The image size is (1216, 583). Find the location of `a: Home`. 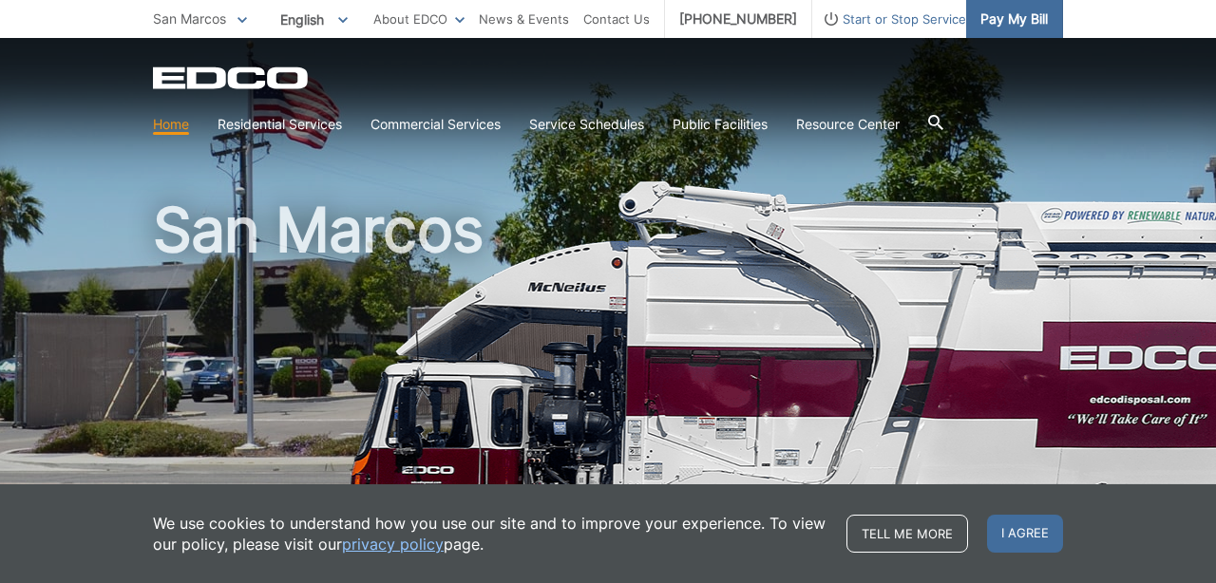

a: Home is located at coordinates (171, 124).